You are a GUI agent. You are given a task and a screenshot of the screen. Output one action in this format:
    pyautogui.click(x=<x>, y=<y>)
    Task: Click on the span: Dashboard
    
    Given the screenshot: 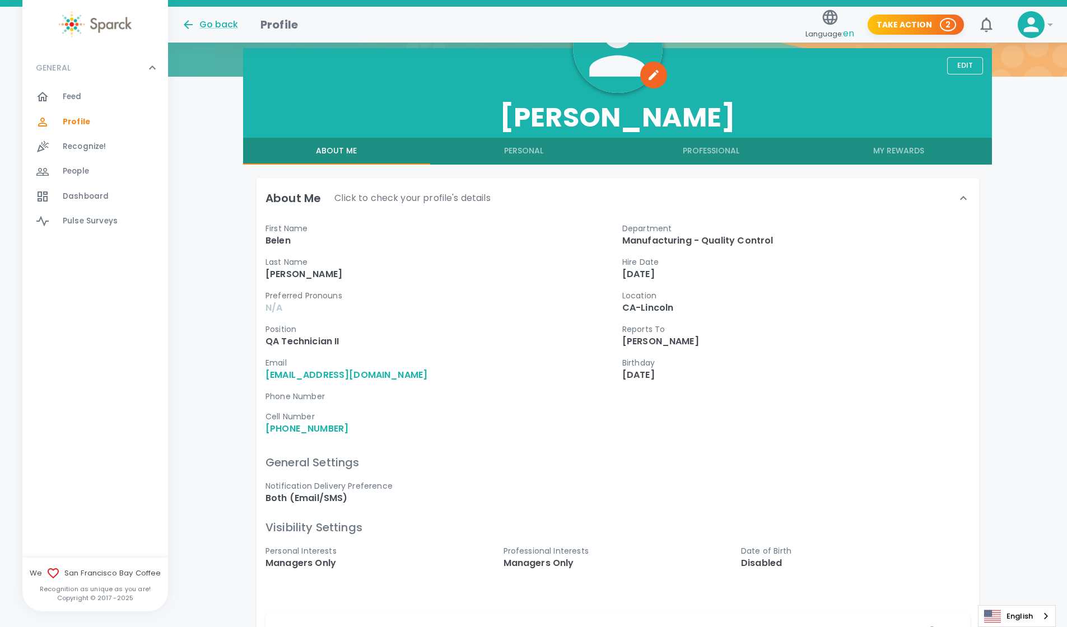 What is the action you would take?
    pyautogui.click(x=86, y=197)
    